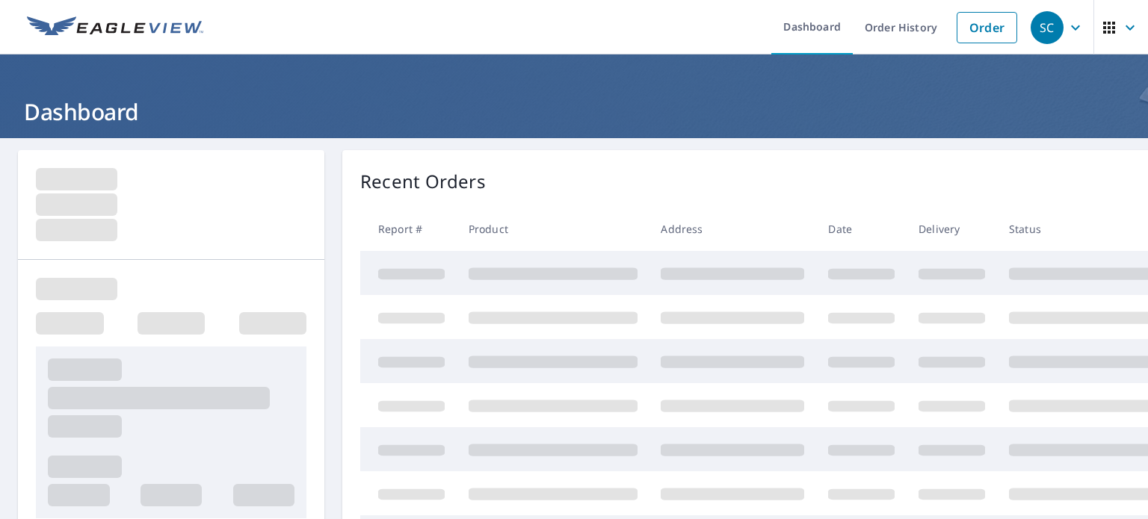 This screenshot has width=1148, height=519. I want to click on p: Recent Orders, so click(423, 182).